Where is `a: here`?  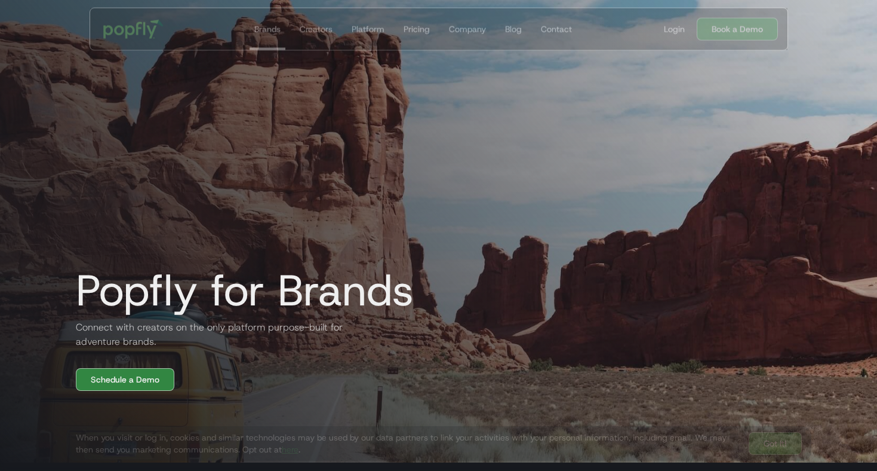 a: here is located at coordinates (290, 449).